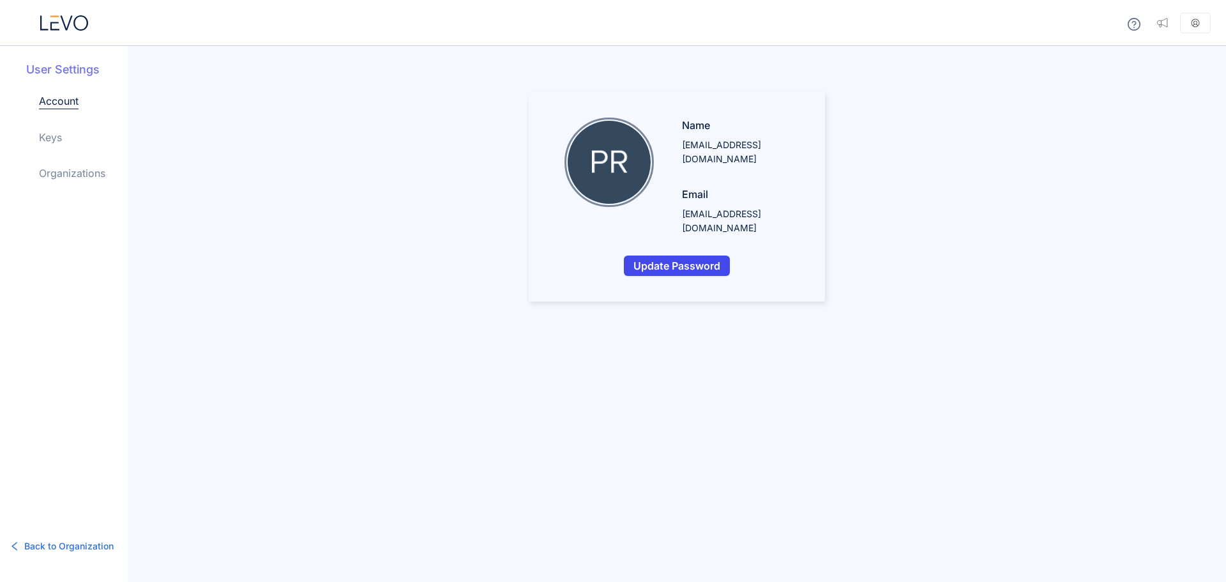 The width and height of the screenshot is (1226, 582). What do you see at coordinates (741, 194) in the screenshot?
I see `p: Email` at bounding box center [741, 194].